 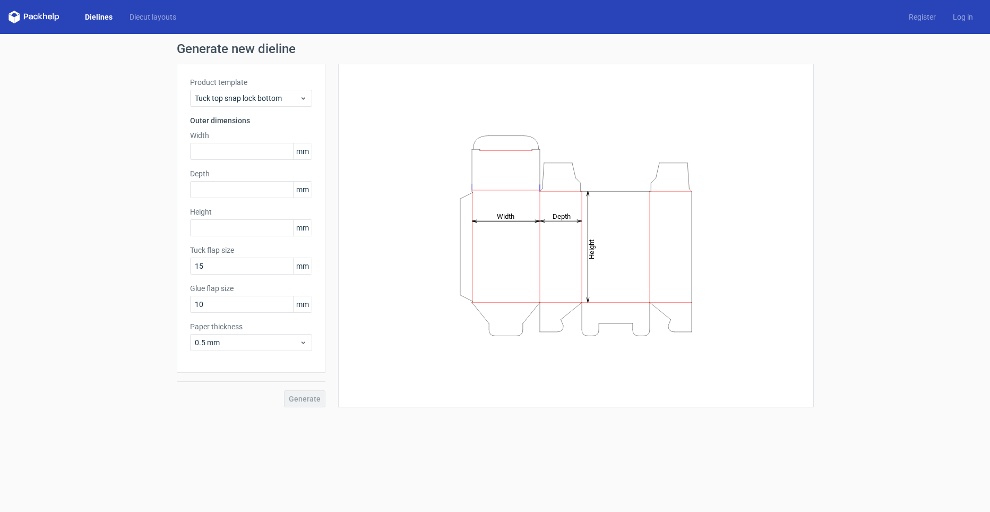 What do you see at coordinates (251, 82) in the screenshot?
I see `label: Product template` at bounding box center [251, 82].